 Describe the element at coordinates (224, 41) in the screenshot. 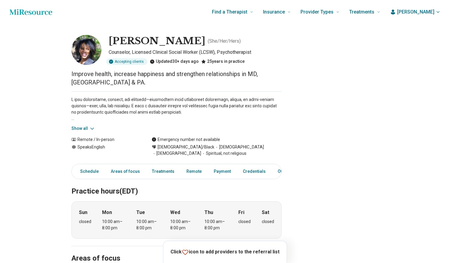

I see `p: ( She/Her/Hers )` at that location.